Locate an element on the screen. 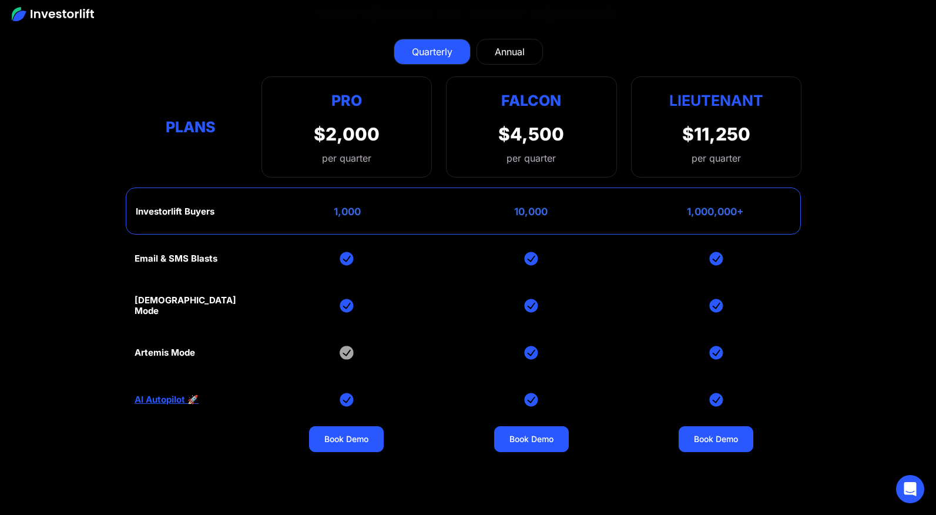  div: 1,000 is located at coordinates (347, 212).